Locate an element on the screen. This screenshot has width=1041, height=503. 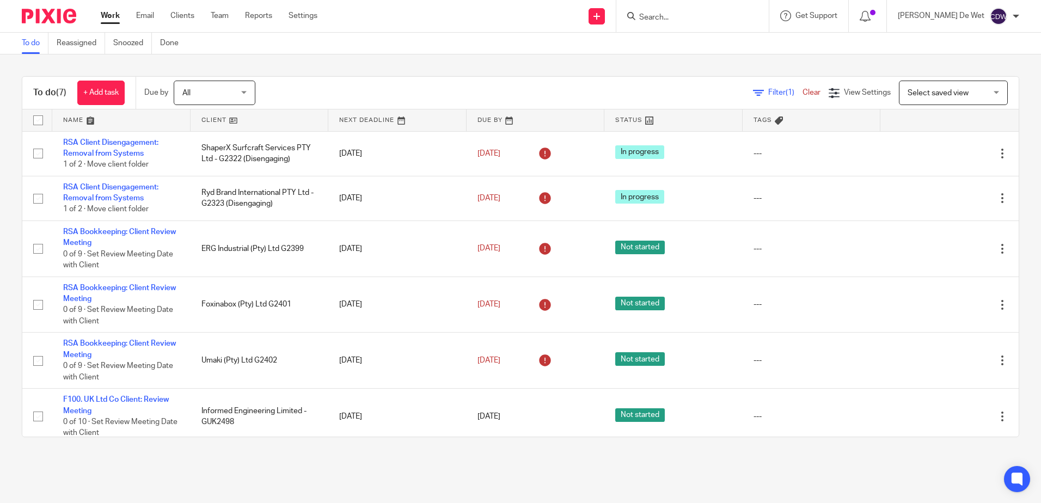
a: To do is located at coordinates (35, 43).